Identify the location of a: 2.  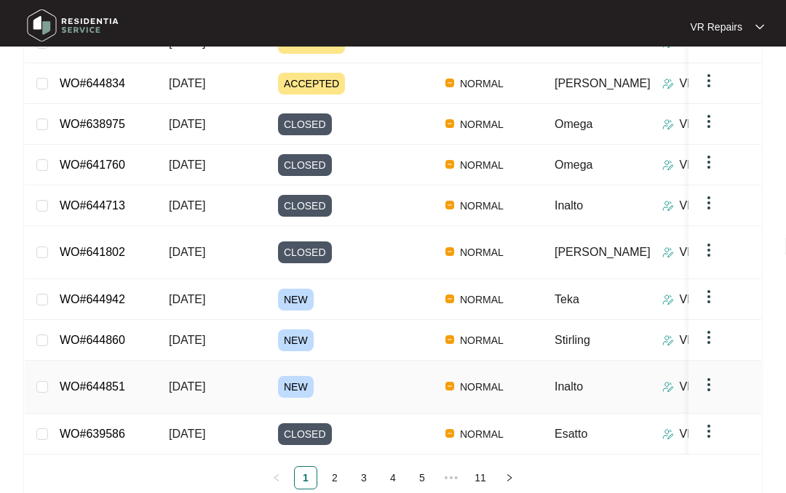
(335, 478).